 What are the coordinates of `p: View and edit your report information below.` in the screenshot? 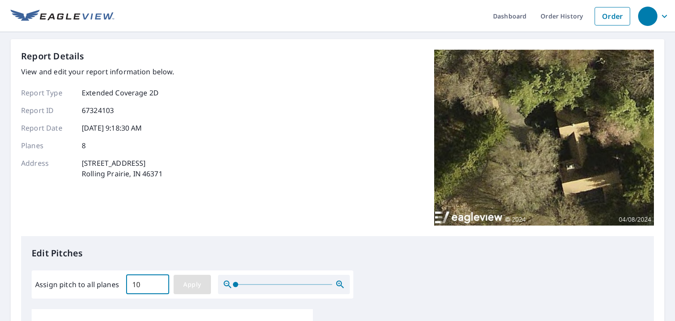 It's located at (98, 72).